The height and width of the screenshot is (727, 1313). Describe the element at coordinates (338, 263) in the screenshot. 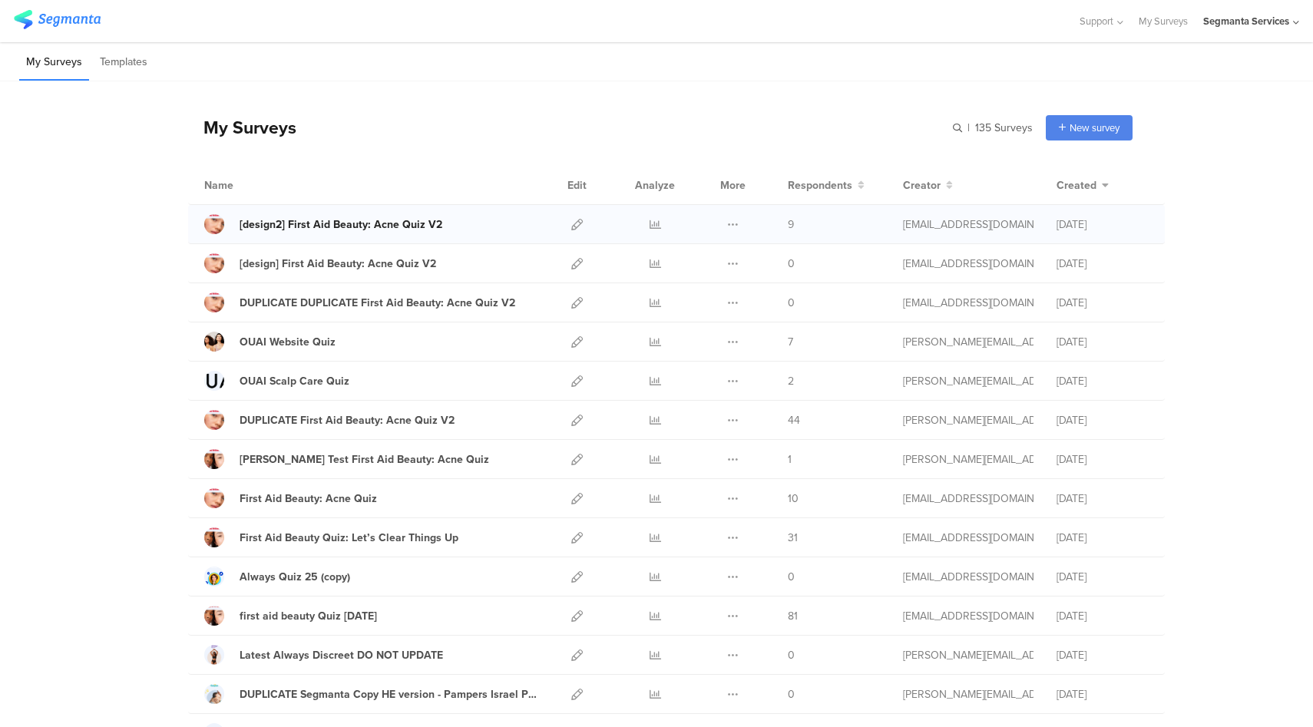

I see `div: [design] First Aid Beauty: Acne Quiz V2` at that location.